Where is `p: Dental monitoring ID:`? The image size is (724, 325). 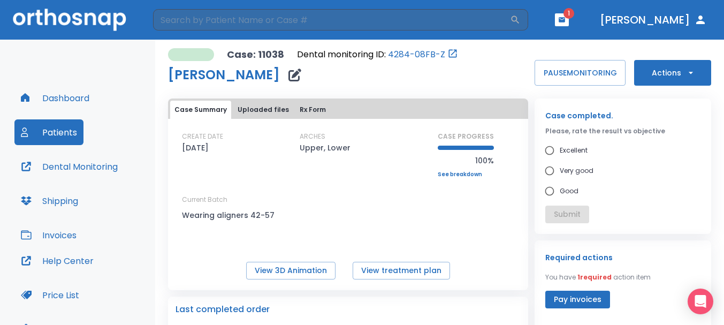 p: Dental monitoring ID: is located at coordinates (341, 55).